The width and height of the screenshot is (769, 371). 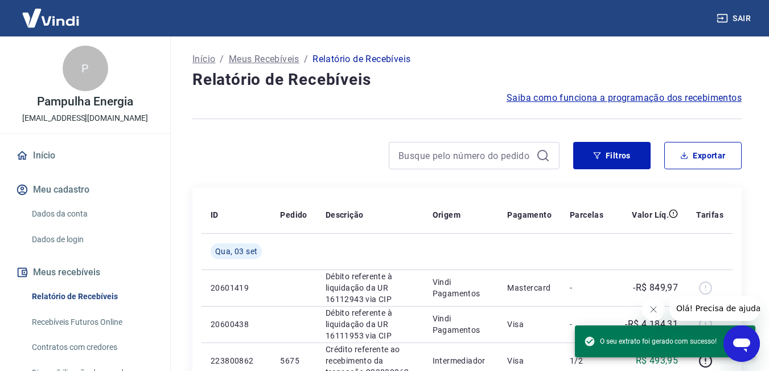 What do you see at coordinates (657, 361) in the screenshot?
I see `p: R$ 493,95` at bounding box center [657, 361].